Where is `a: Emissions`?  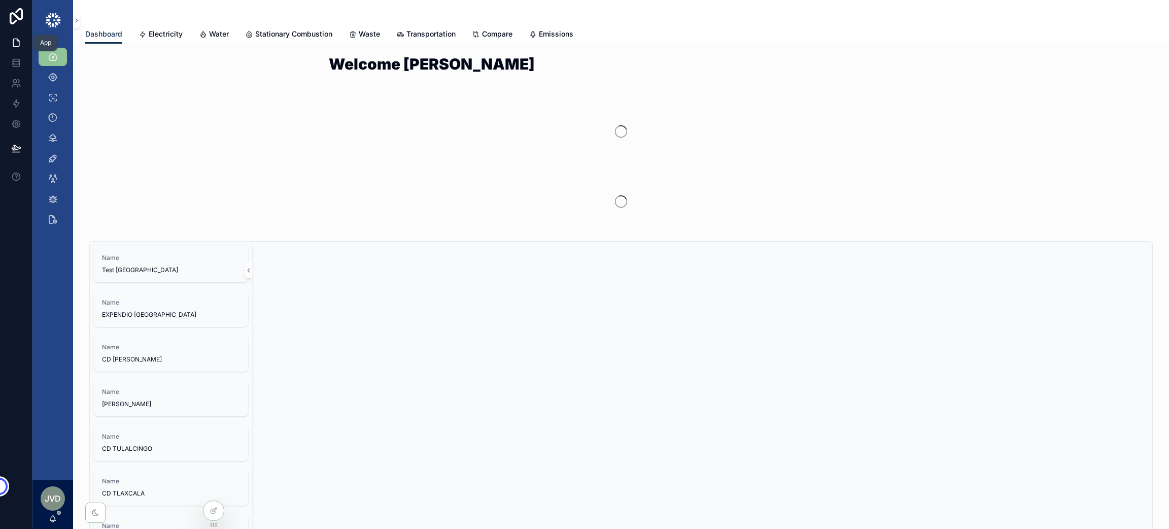 a: Emissions is located at coordinates (551, 35).